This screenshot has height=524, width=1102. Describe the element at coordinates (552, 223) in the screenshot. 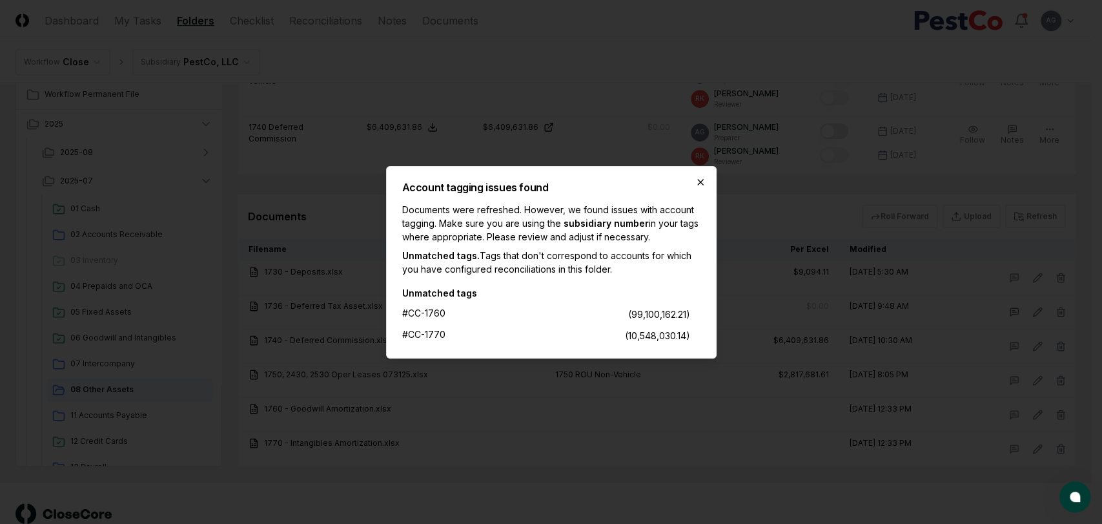

I see `p: Documents were refreshed. However, we found issues with account tagging. Make sure you are using ...` at that location.